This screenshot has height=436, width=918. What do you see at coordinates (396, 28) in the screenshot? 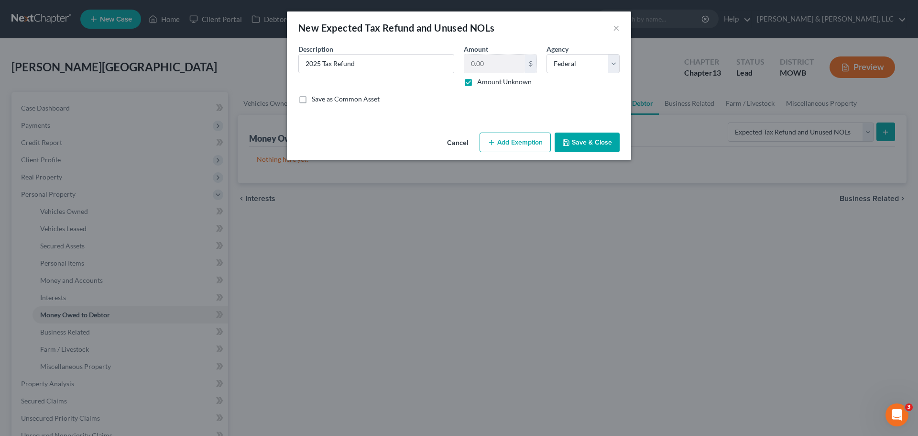
I see `div: New Expected Tax Refund and Unused NOLs` at bounding box center [396, 28].